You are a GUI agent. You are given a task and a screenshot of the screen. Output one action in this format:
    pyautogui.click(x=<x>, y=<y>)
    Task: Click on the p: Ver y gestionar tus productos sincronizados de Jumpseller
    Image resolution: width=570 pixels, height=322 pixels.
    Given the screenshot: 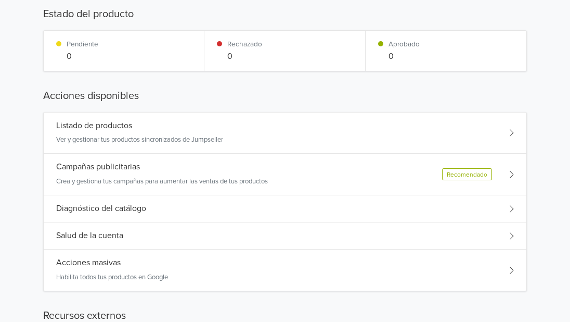 What is the action you would take?
    pyautogui.click(x=139, y=140)
    